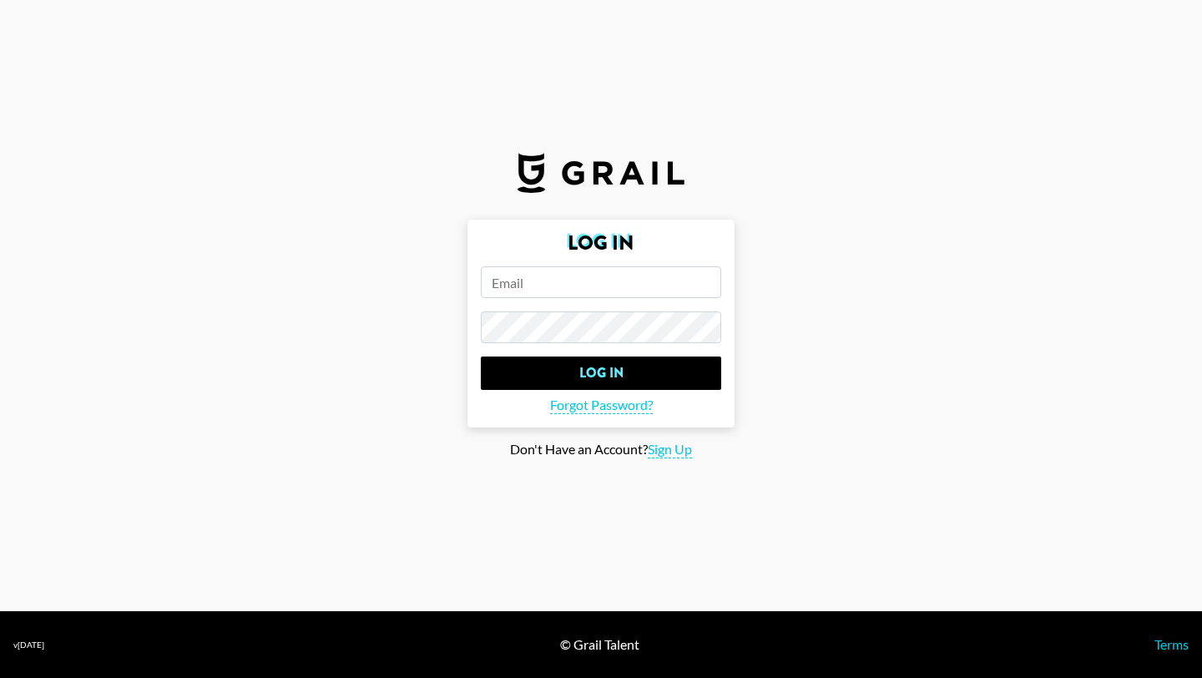 The height and width of the screenshot is (678, 1202). I want to click on a: Terms, so click(1171, 644).